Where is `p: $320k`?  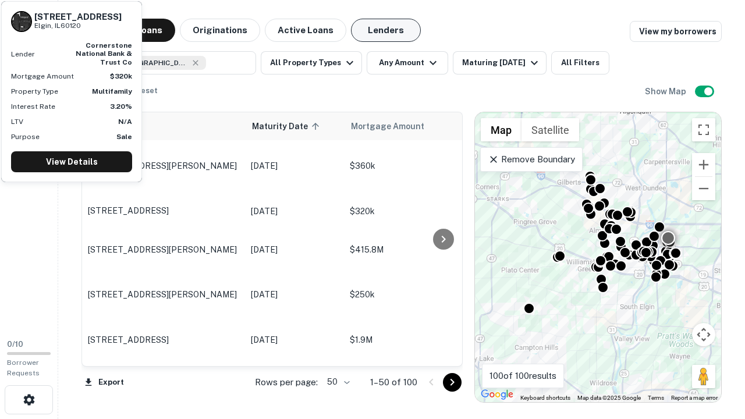 p: $320k is located at coordinates (408, 211).